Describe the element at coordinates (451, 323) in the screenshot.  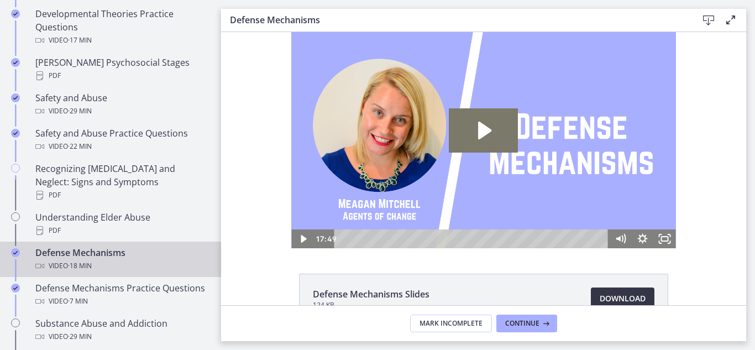
I see `button: Mark Incomplete` at that location.